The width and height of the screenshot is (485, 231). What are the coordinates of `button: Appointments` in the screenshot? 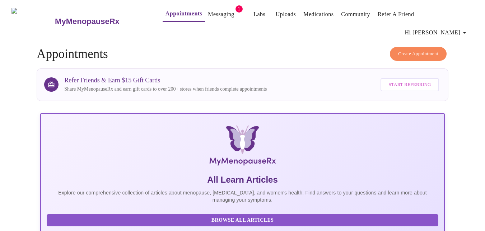 It's located at (184, 14).